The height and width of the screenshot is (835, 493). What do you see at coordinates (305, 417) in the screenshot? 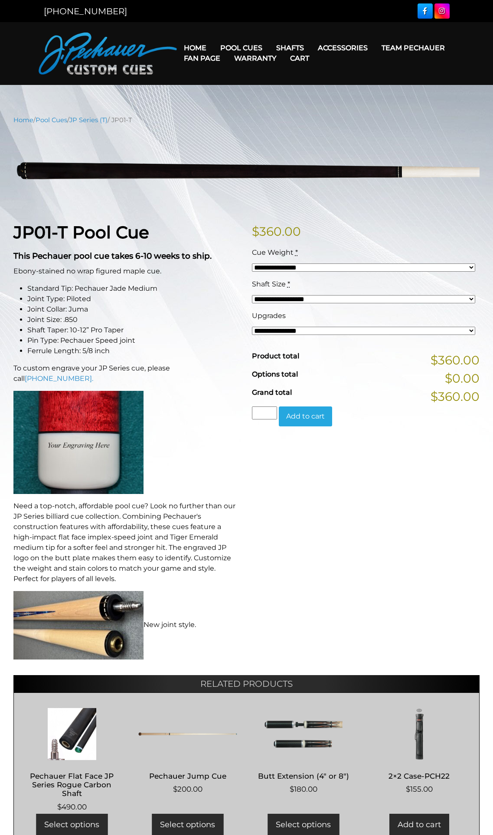
I see `button: Add to cart` at bounding box center [305, 417].